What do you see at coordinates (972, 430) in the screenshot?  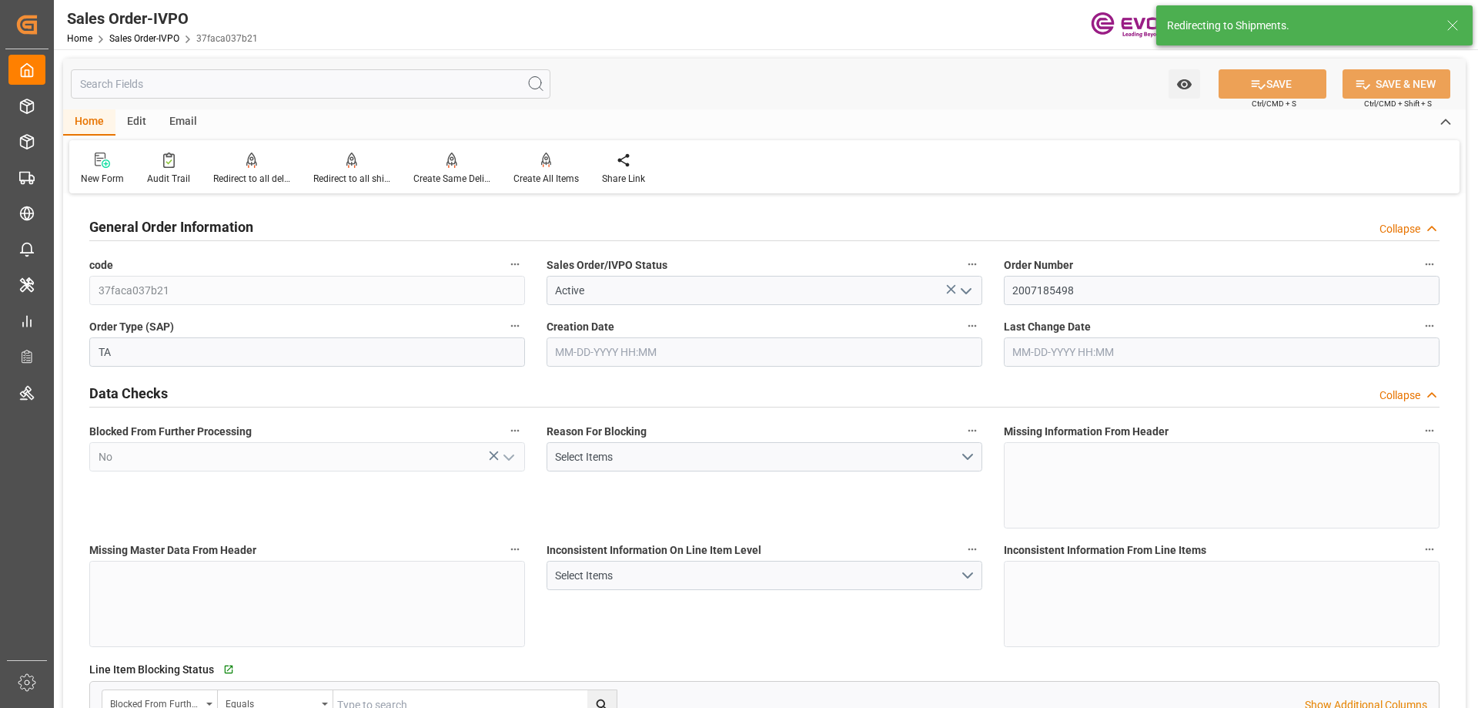 I see `button: Reason For Blocking` at bounding box center [972, 430].